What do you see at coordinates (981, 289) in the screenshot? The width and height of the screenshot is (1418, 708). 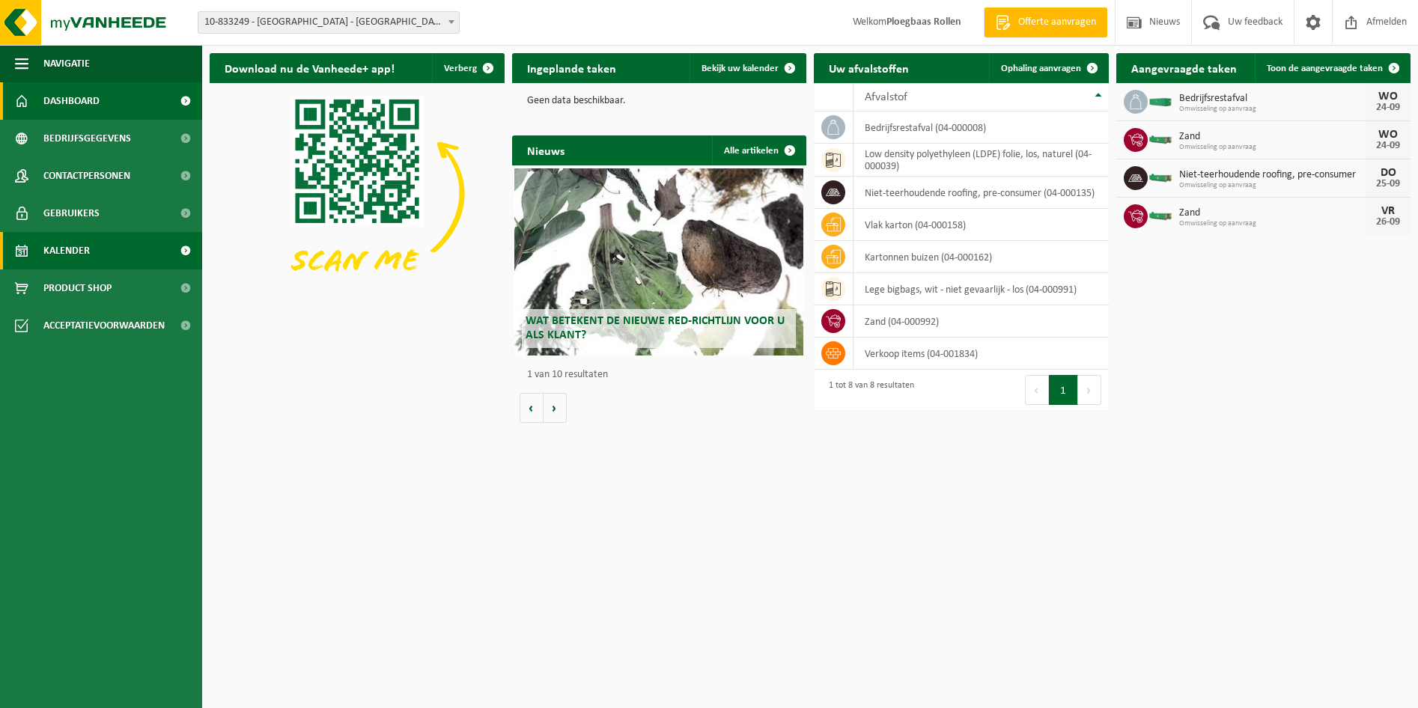 I see `td: lege bigbags, wit - niet gevaarlijk - los (04-000991)` at bounding box center [981, 289].